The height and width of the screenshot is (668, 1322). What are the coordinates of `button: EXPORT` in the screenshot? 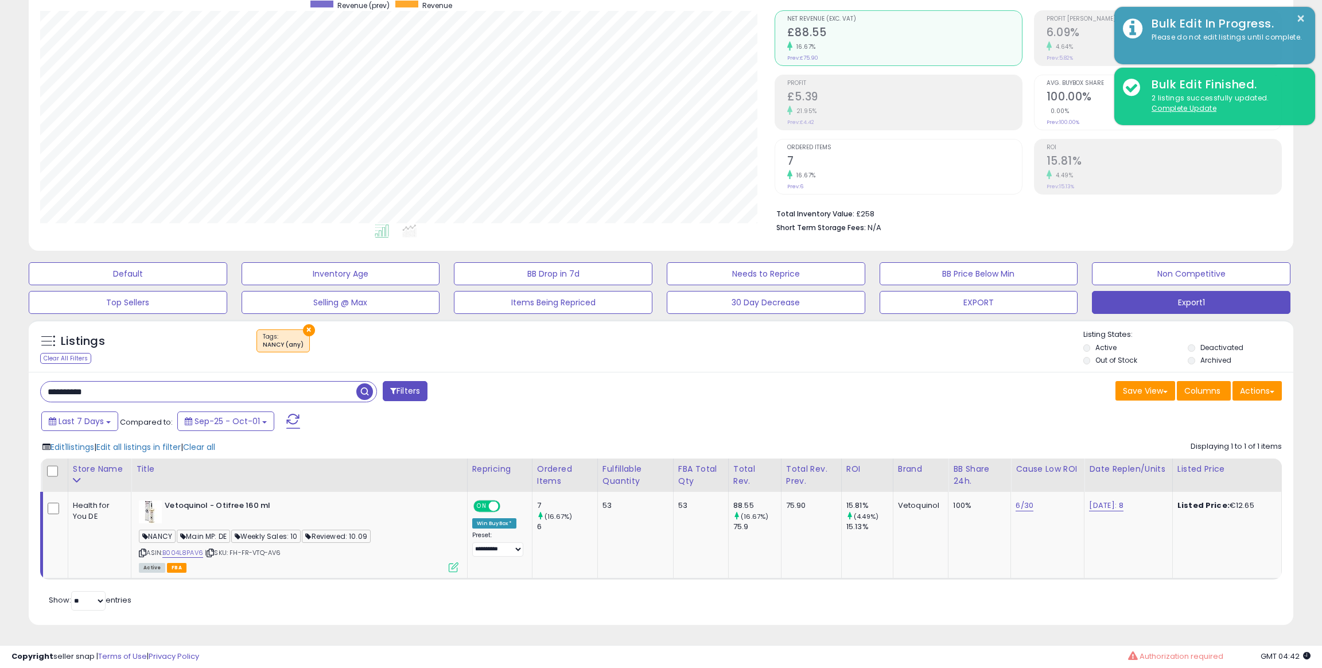 It's located at (979, 302).